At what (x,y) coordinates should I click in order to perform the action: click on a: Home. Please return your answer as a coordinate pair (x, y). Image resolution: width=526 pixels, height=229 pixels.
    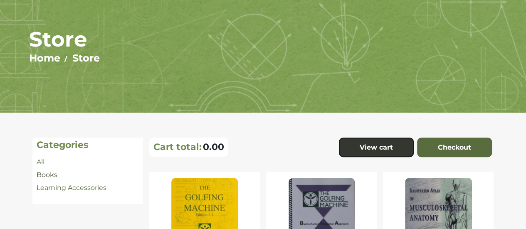
    Looking at the image, I should click on (45, 58).